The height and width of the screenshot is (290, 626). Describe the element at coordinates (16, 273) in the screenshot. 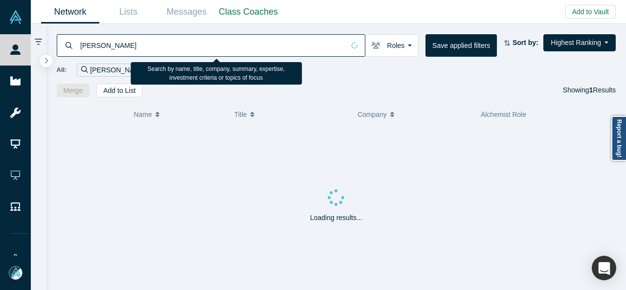

I see `img: Mia Scott's Account` at that location.